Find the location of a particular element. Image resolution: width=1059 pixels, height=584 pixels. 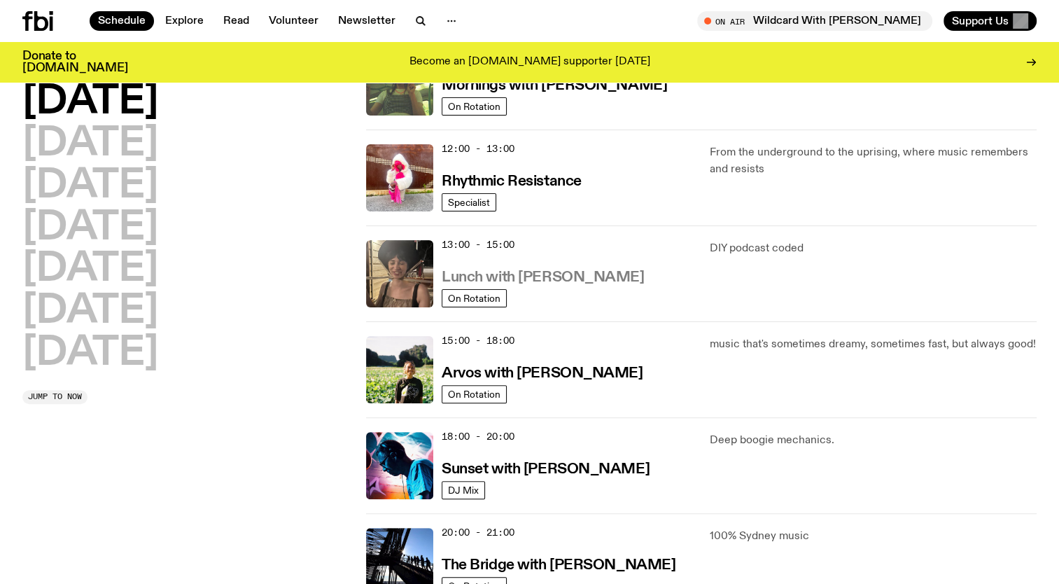

span: 20:00 - 21:00 is located at coordinates (478, 532).